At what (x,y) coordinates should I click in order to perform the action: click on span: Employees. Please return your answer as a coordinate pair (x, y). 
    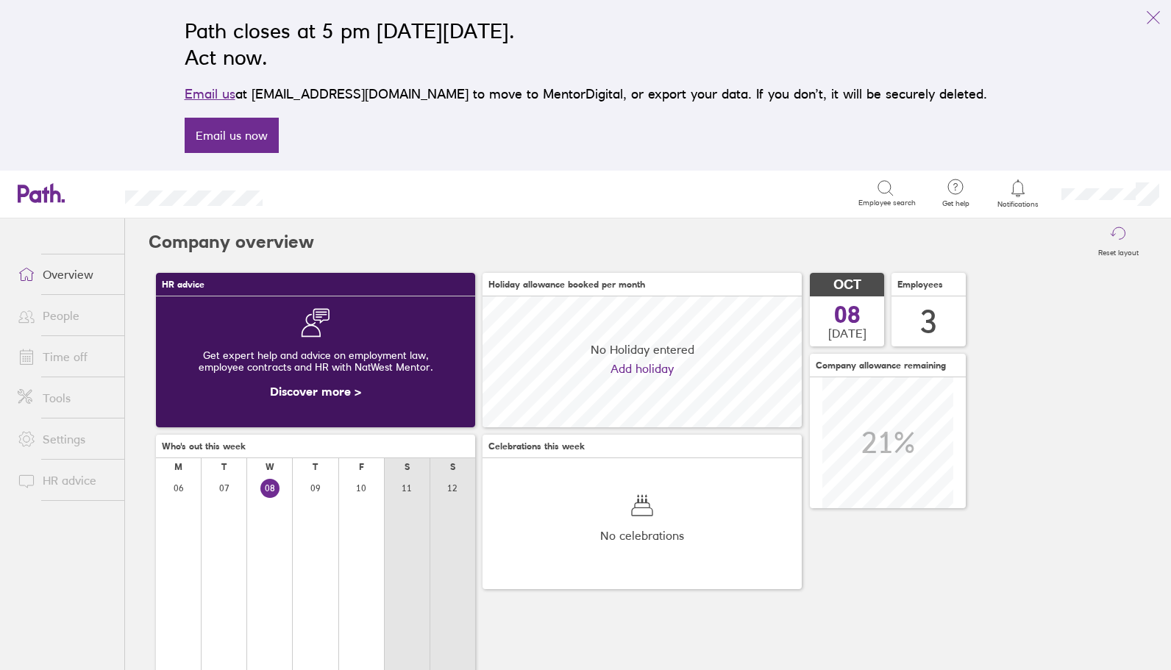
    Looking at the image, I should click on (920, 285).